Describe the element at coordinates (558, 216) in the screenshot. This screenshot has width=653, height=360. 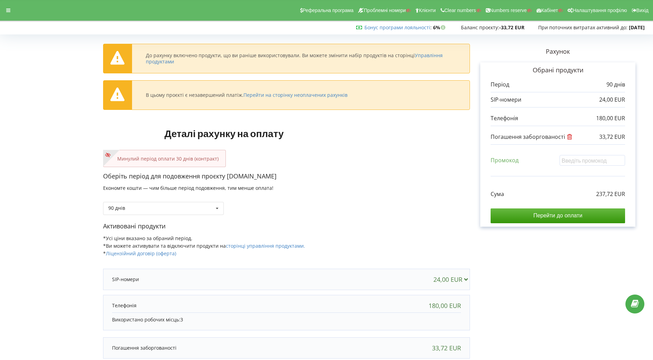
I see `input: Перейти до оплати` at that location.